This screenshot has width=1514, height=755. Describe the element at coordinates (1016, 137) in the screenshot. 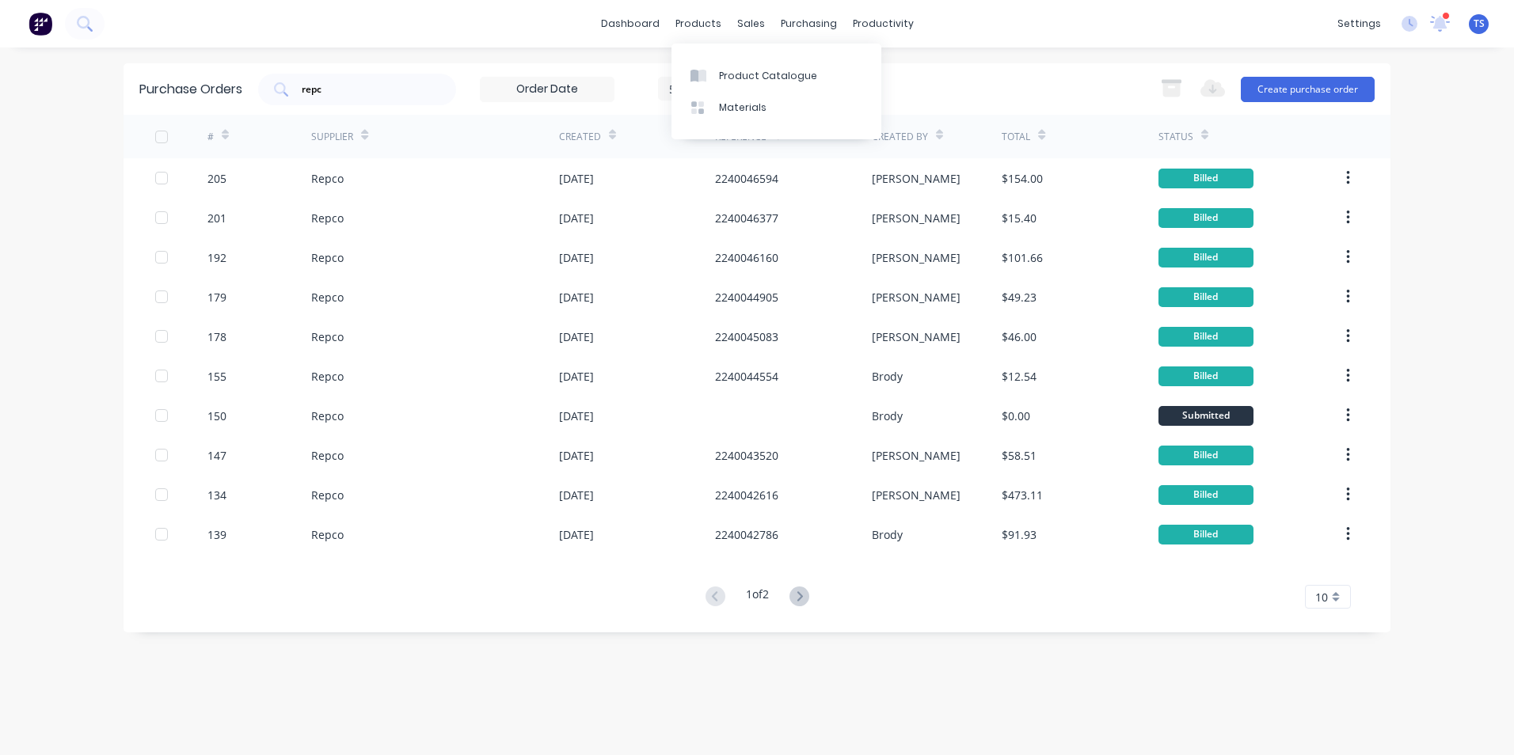

I see `div: Total` at that location.